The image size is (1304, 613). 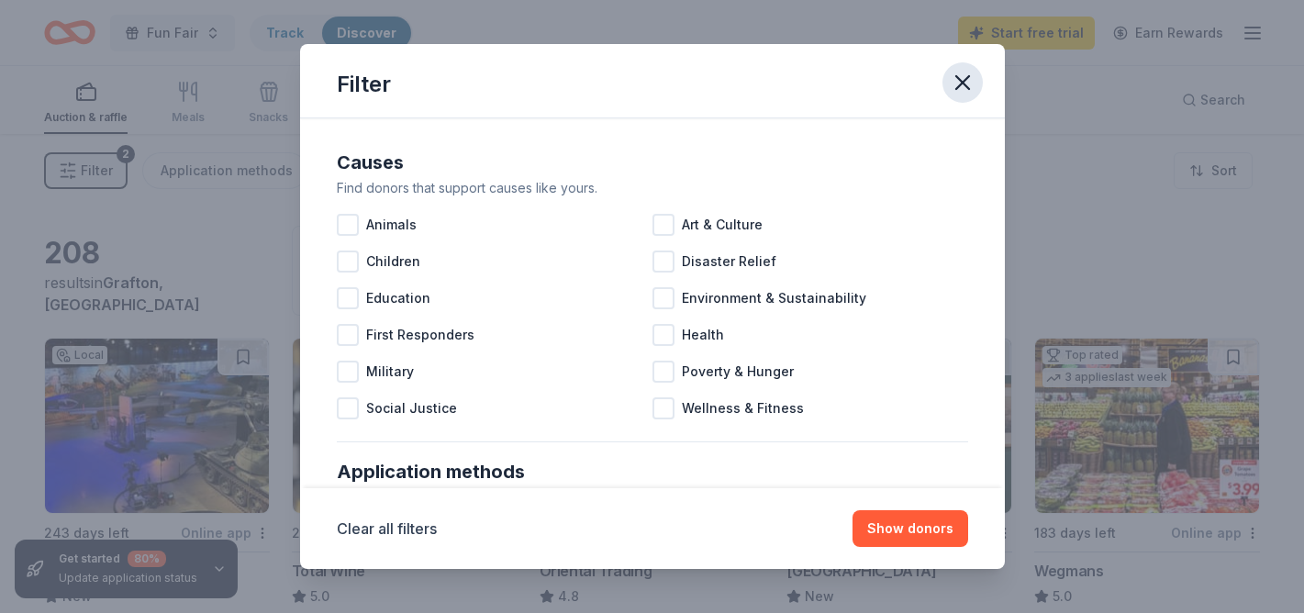 I want to click on span: Education, so click(x=398, y=298).